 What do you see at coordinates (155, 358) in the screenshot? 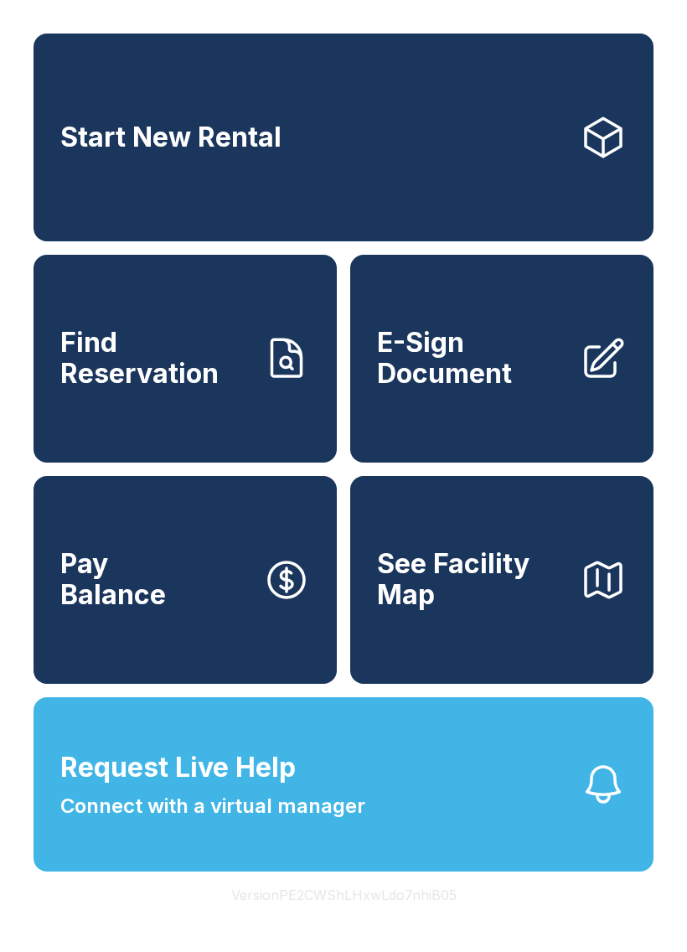
I see `span: Find Reservation` at bounding box center [155, 358].